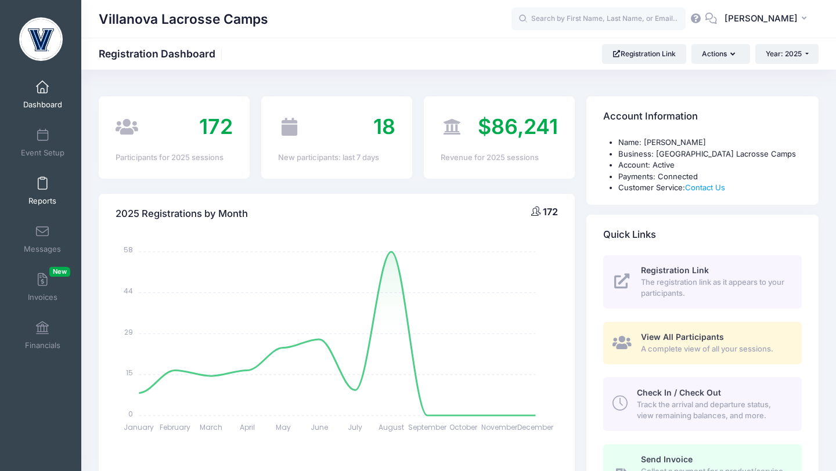  What do you see at coordinates (129, 291) in the screenshot?
I see `tspan: 44` at bounding box center [129, 291].